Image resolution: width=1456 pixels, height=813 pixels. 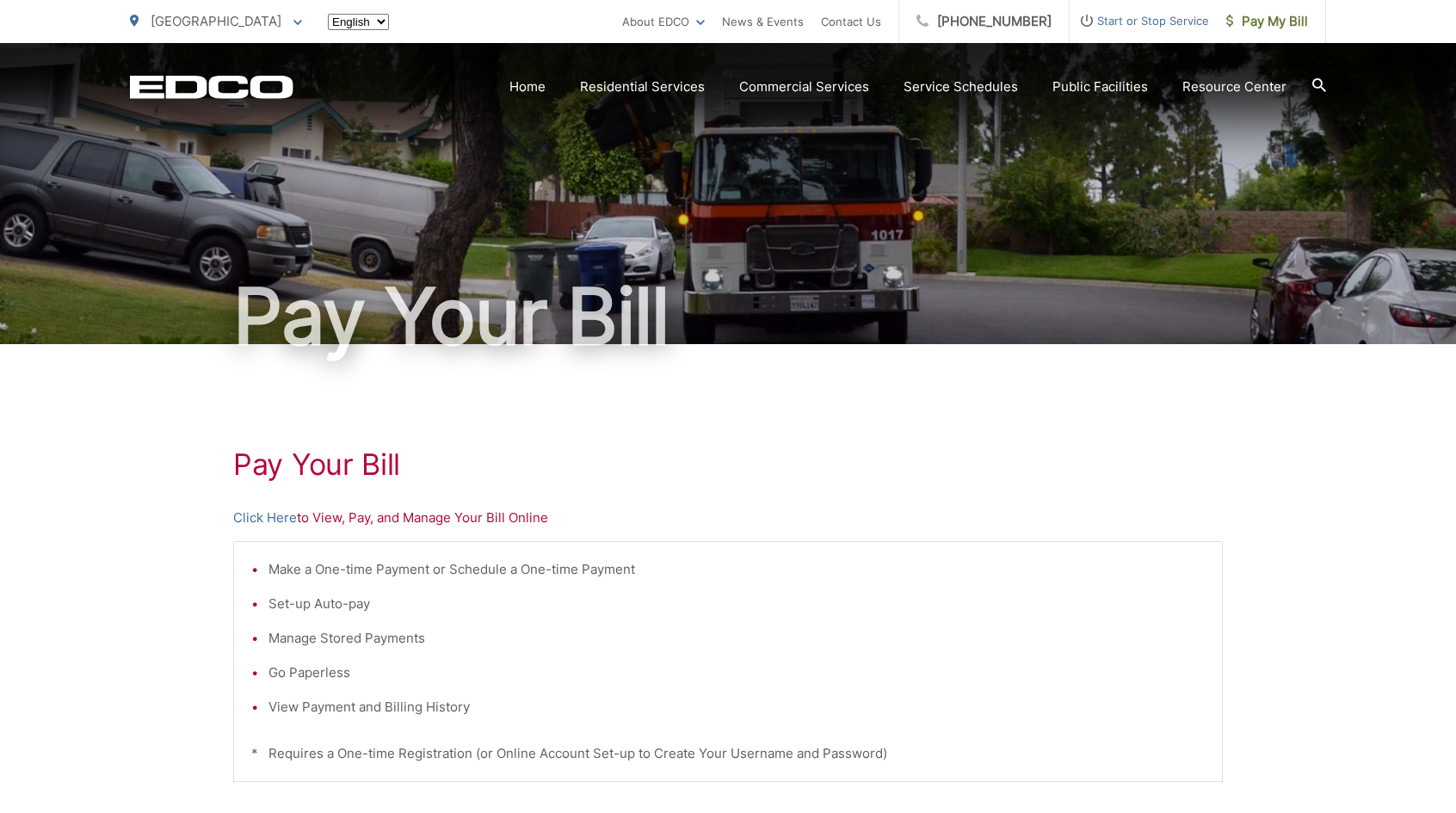 I want to click on li: Go Paperless, so click(x=737, y=673).